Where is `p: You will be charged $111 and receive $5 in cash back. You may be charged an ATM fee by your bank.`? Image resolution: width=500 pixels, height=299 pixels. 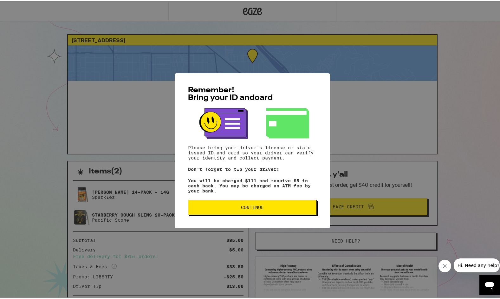 p: You will be charged $111 and receive $5 in cash back. You may be charged an ATM fee by your bank. is located at coordinates (252, 184).